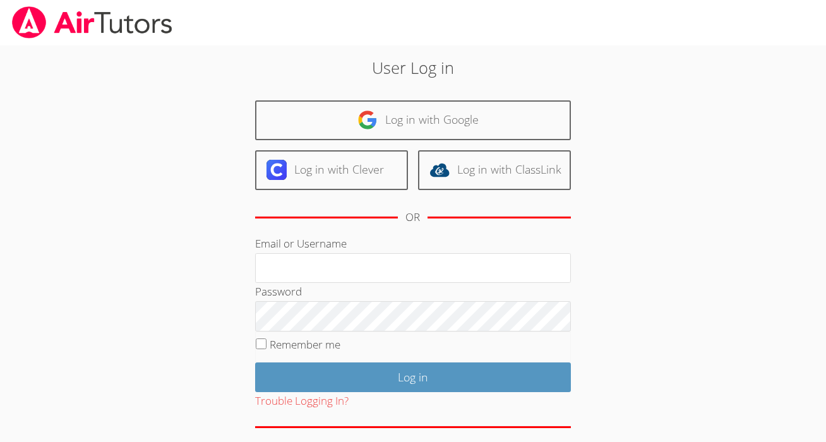 This screenshot has width=826, height=442. What do you see at coordinates (412, 217) in the screenshot?
I see `div: OR` at bounding box center [412, 217].